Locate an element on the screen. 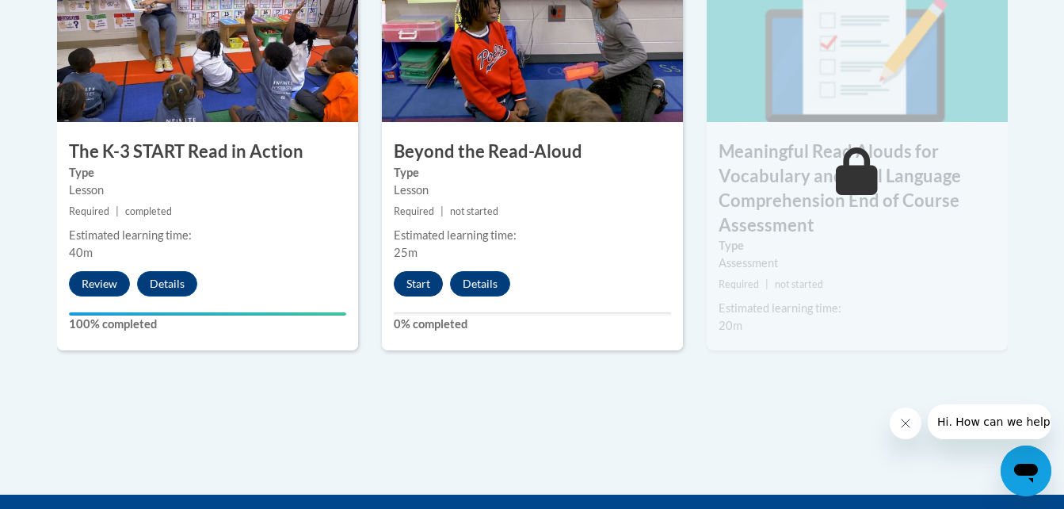 The image size is (1064, 509). label: 0% completed is located at coordinates (533, 324).